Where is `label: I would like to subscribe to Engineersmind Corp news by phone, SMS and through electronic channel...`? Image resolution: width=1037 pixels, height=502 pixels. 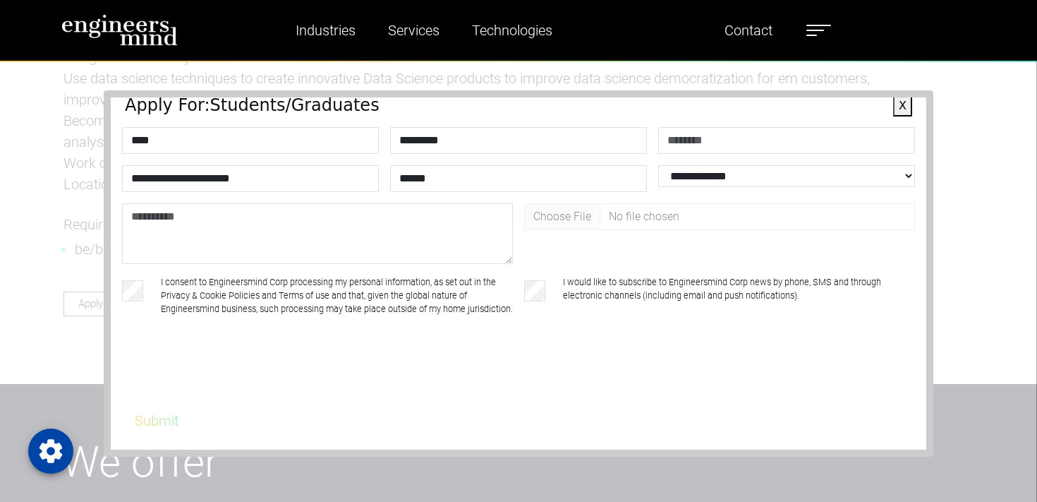 label: I would like to subscribe to Engineersmind Corp news by phone, SMS and through electronic channel... is located at coordinates (739, 296).